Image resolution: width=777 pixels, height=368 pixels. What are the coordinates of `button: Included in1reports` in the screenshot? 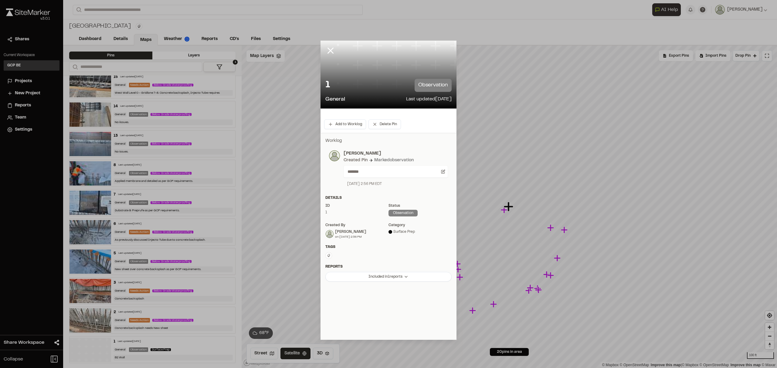 It's located at (388, 277).